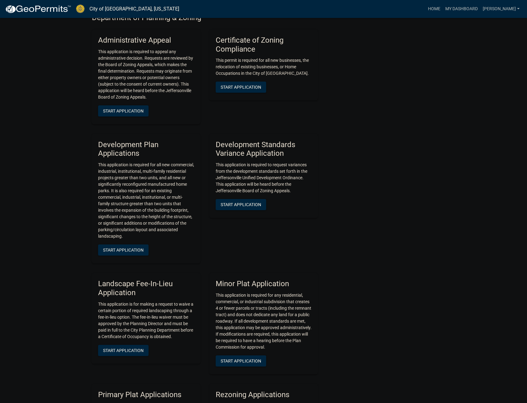 The image size is (527, 403). What do you see at coordinates (146, 201) in the screenshot?
I see `p: This application is required for all new commercial, industrial, institutional, multi-family resi...` at bounding box center [146, 201].